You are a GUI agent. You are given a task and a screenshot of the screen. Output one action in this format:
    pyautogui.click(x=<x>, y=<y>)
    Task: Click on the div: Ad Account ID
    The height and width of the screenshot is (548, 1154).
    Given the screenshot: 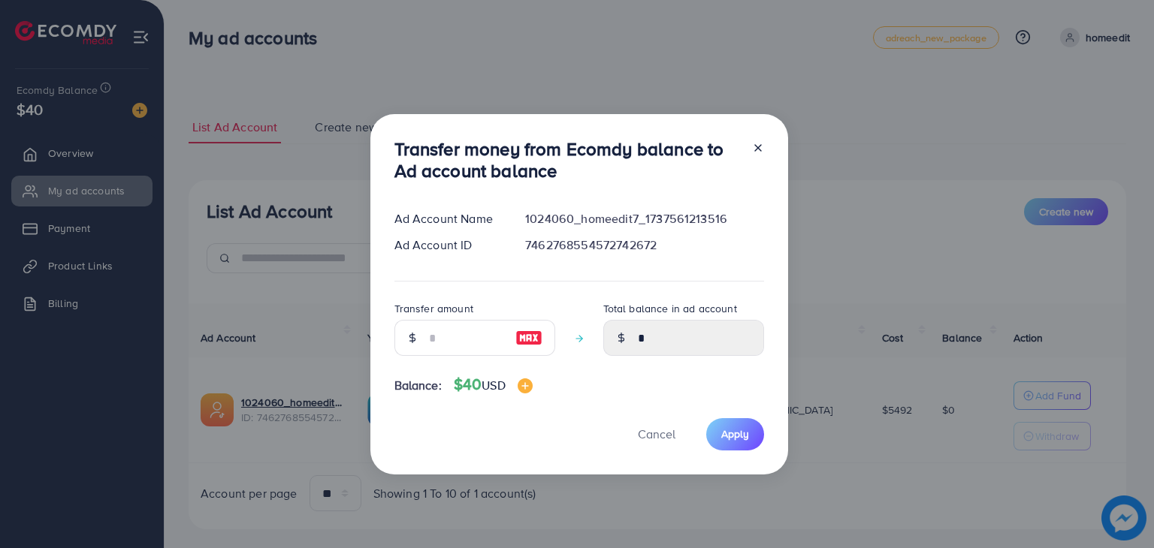 What is the action you would take?
    pyautogui.click(x=448, y=245)
    